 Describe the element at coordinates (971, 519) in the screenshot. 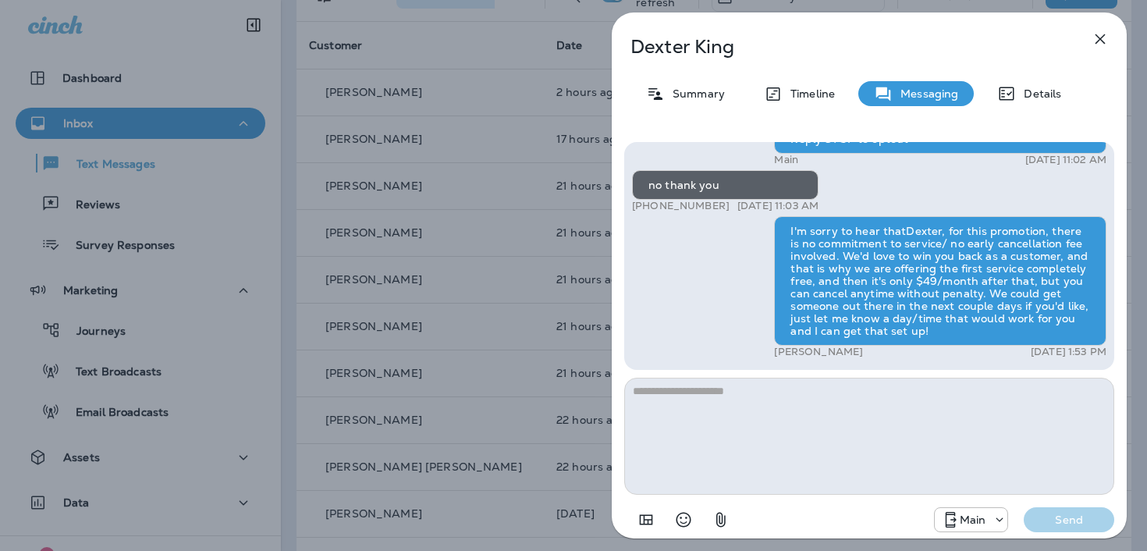

I see `div: +1 (817) 482-3792` at that location.